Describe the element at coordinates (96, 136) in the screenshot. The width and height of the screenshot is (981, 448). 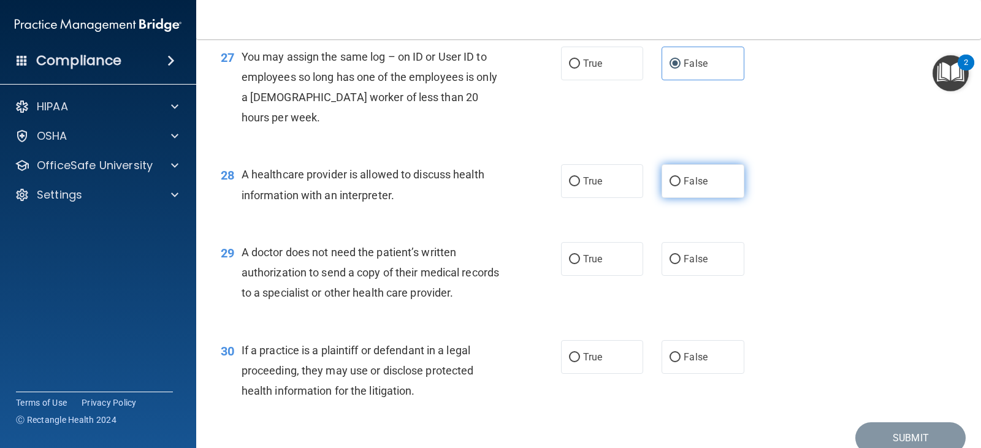
I see `a: OSHA` at that location.